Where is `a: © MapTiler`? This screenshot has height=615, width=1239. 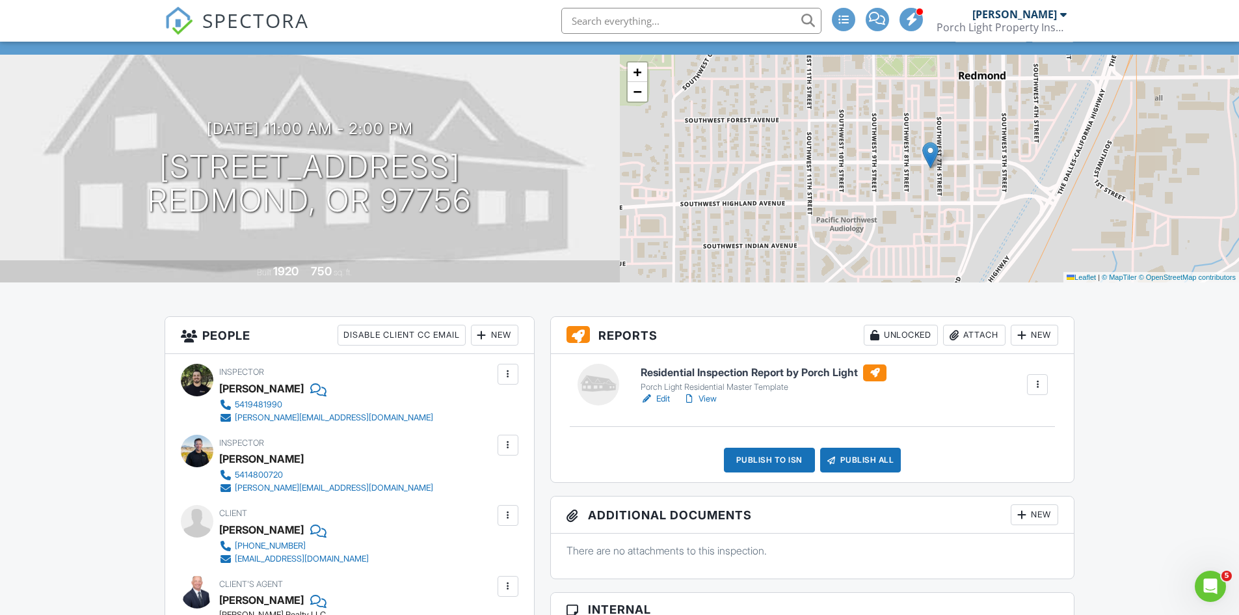 a: © MapTiler is located at coordinates (1119, 277).